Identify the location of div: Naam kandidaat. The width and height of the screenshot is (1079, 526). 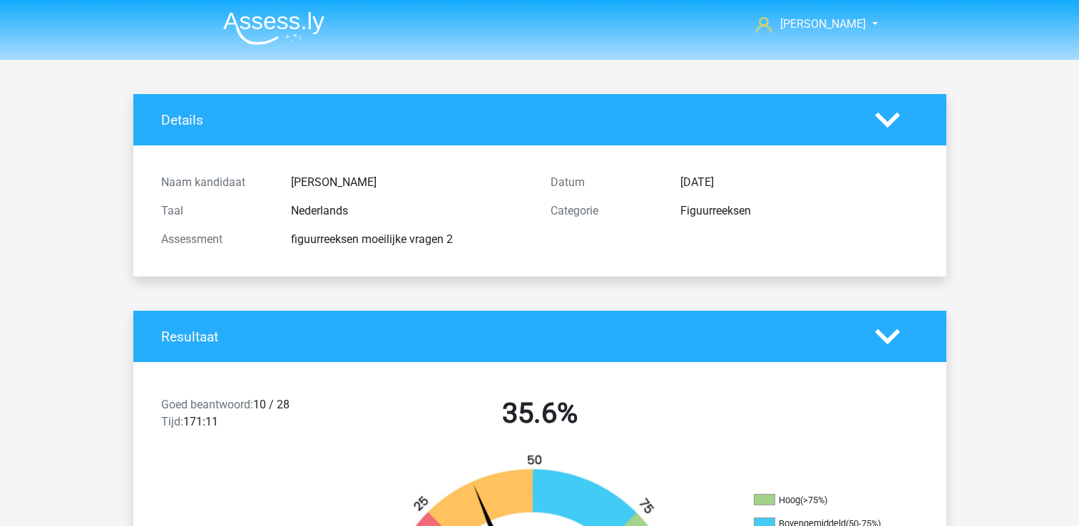
(215, 183).